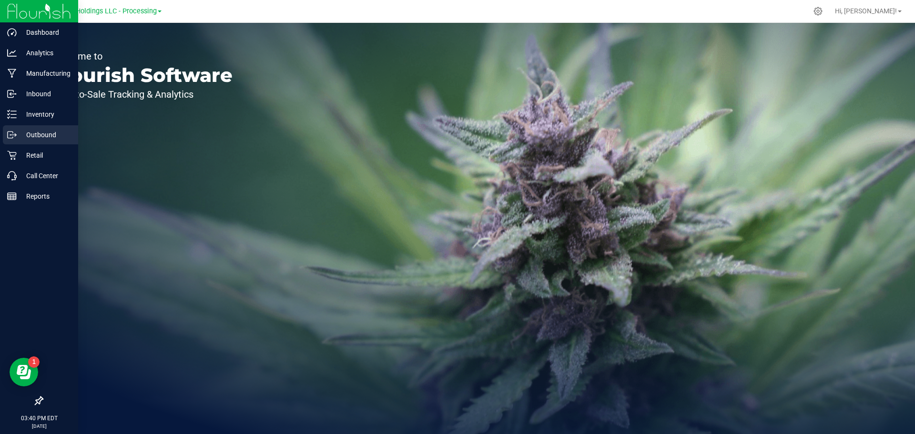  I want to click on inline-svg: Analytics, so click(12, 53).